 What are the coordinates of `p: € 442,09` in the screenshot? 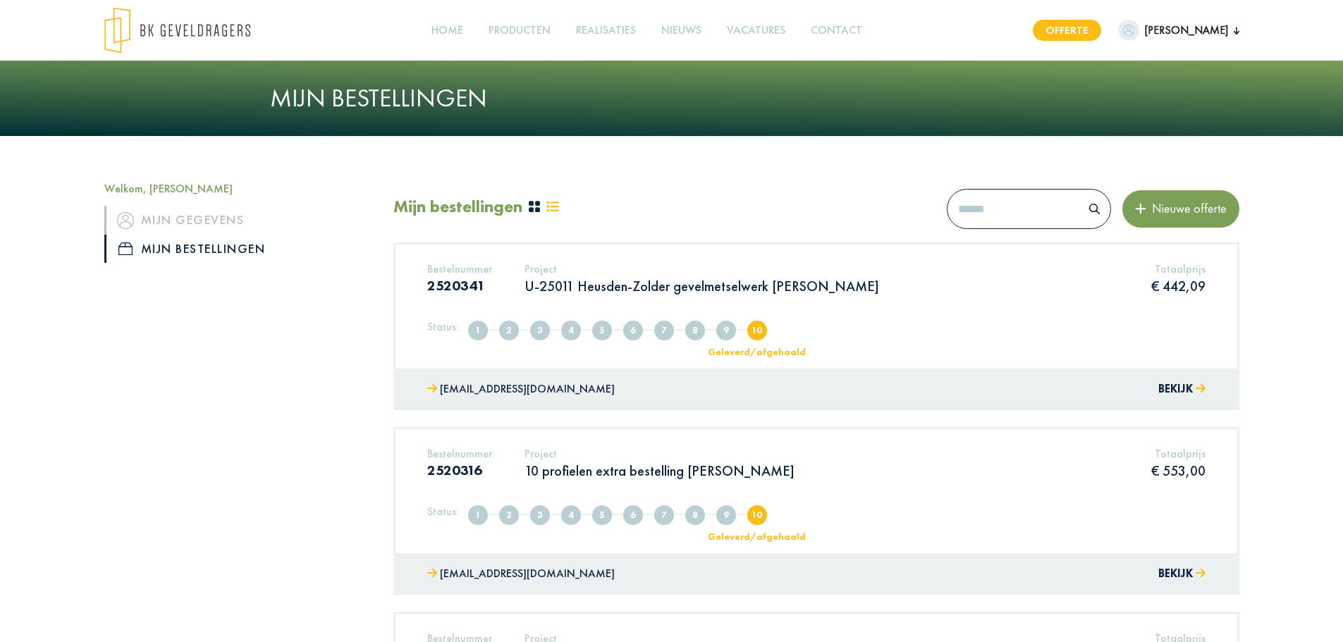 It's located at (1178, 286).